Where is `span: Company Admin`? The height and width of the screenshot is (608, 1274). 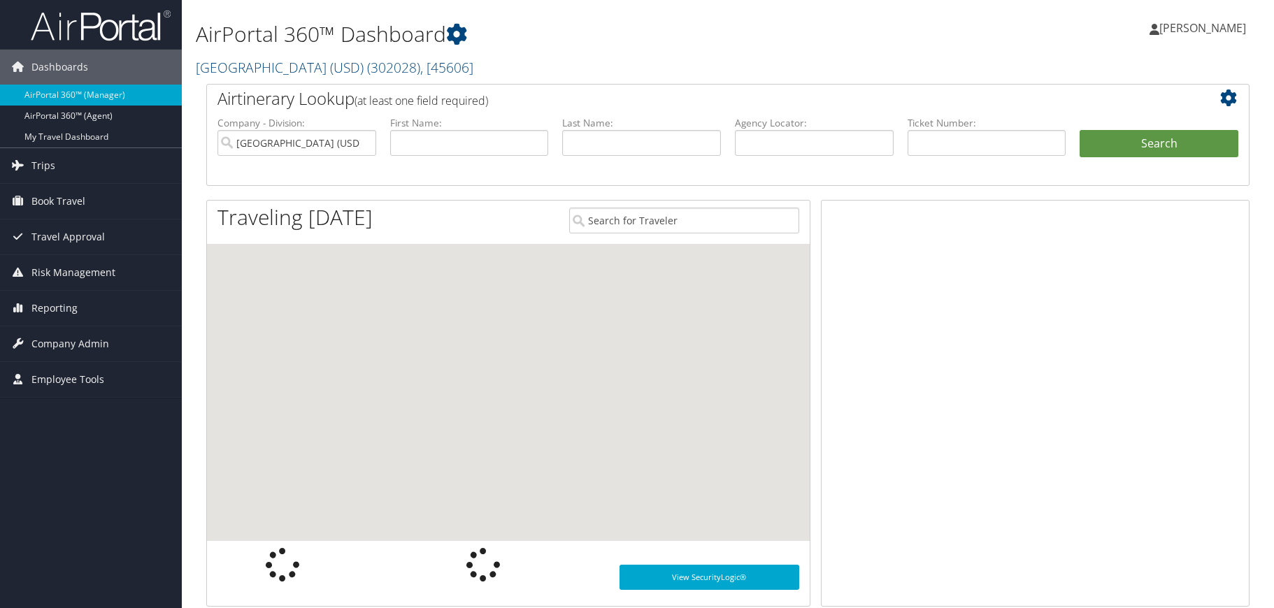
span: Company Admin is located at coordinates (70, 344).